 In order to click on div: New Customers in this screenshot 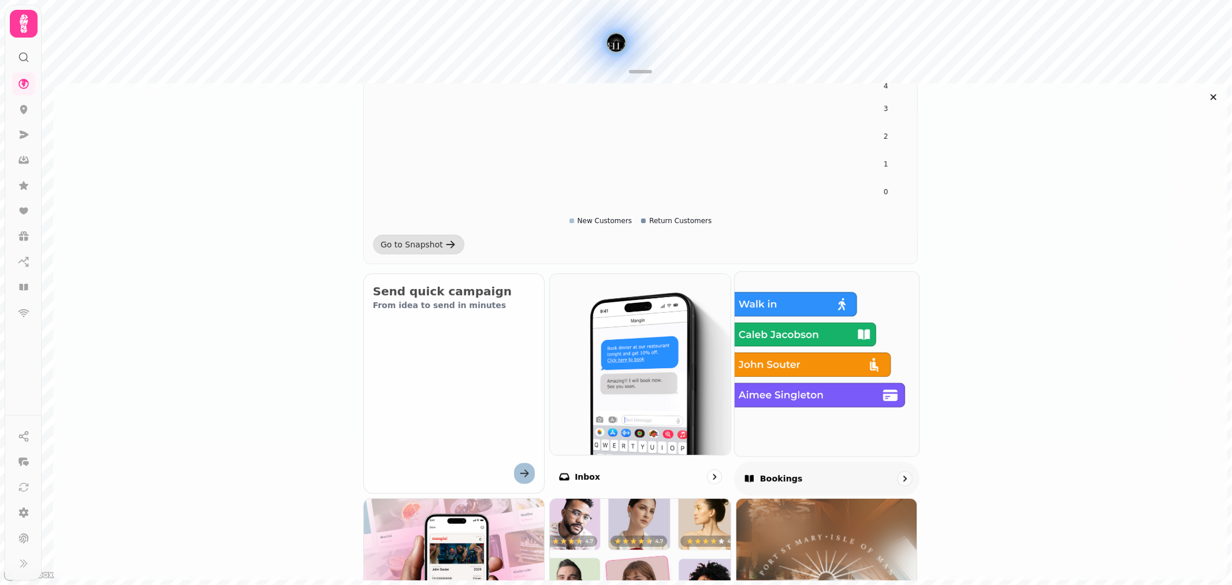, I will do `click(600, 221)`.